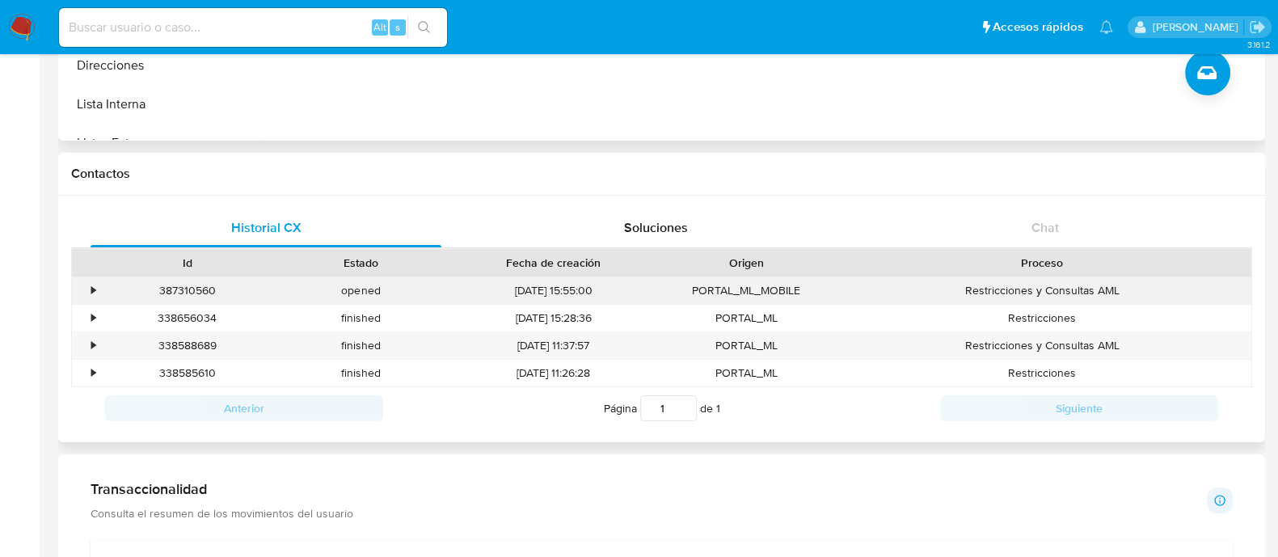 The width and height of the screenshot is (1278, 557). What do you see at coordinates (1197, 27) in the screenshot?
I see `p: leandro.caroprese@mercadolibre.com` at bounding box center [1197, 27].